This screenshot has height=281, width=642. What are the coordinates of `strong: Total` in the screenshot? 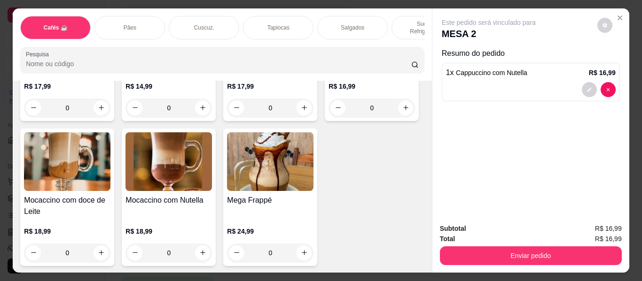 It's located at (447, 239).